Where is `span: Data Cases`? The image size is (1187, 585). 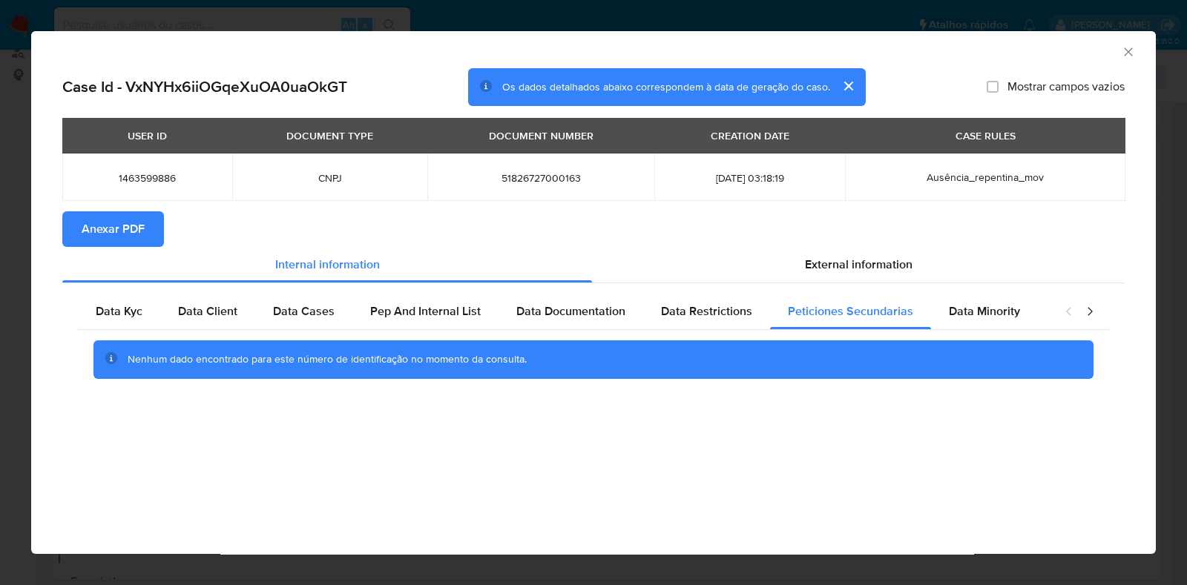
span: Data Cases is located at coordinates (303, 311).